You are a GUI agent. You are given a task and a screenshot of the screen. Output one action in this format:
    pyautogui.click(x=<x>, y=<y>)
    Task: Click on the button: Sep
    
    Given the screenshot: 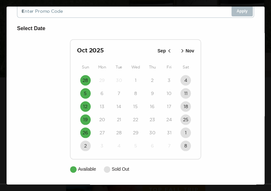 What is the action you would take?
    pyautogui.click(x=165, y=51)
    